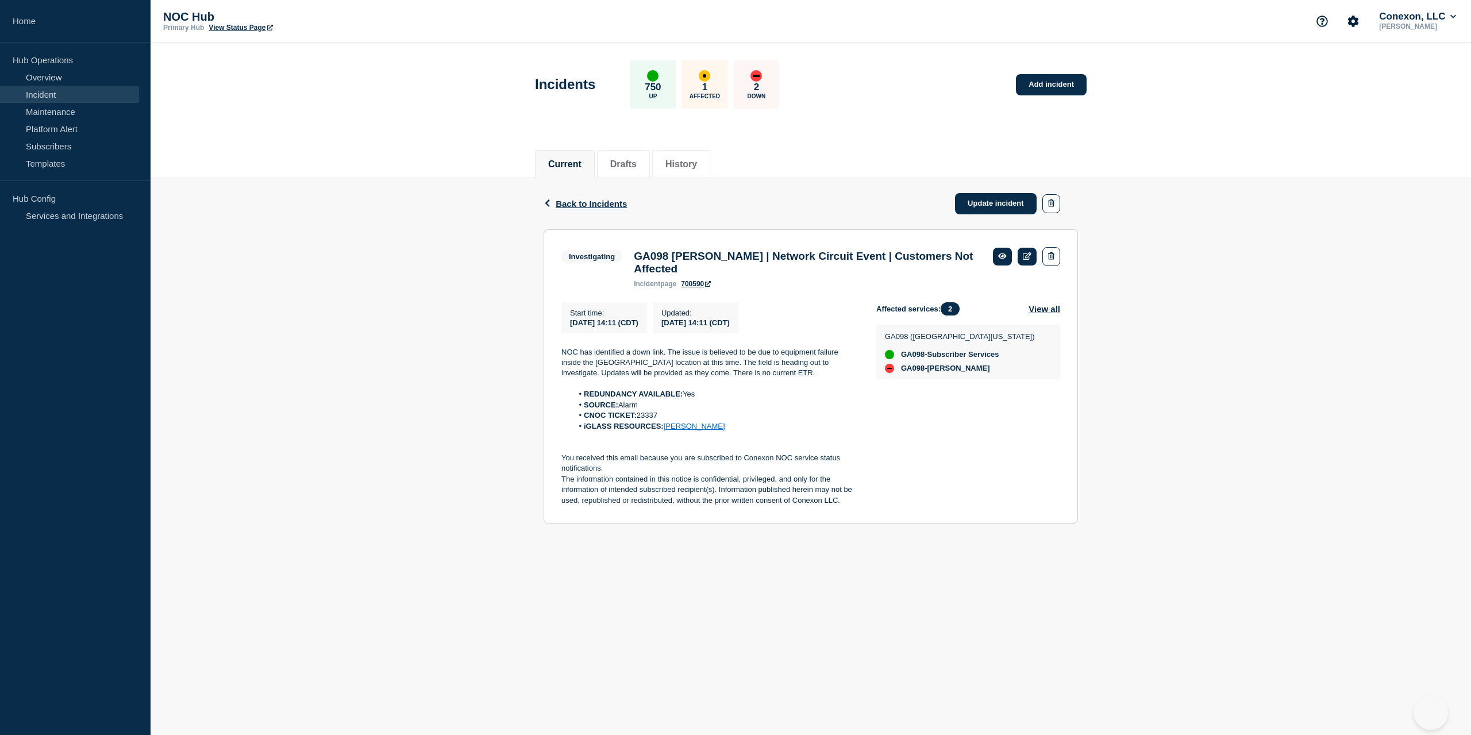 This screenshot has width=1471, height=735. I want to click on p: 750, so click(653, 87).